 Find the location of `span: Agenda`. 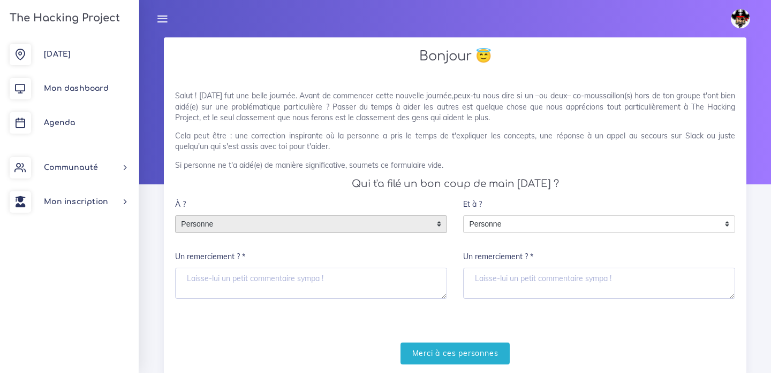

span: Agenda is located at coordinates (59, 123).